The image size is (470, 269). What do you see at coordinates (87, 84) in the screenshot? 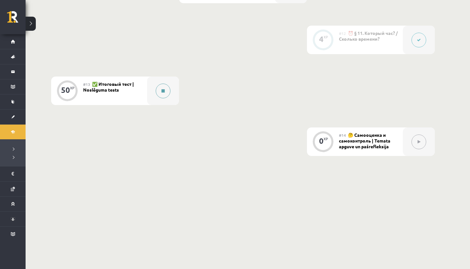
I see `span: #13` at bounding box center [87, 84].